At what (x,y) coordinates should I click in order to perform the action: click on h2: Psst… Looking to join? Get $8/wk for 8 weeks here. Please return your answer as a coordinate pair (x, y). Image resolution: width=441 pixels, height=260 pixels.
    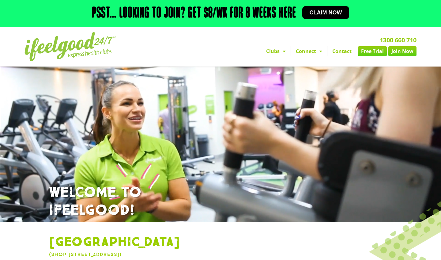
    Looking at the image, I should click on (194, 13).